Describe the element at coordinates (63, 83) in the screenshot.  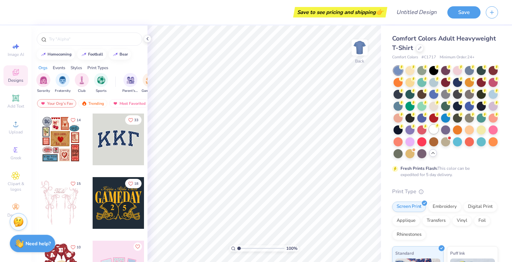
I see `div: filter for Fraternity` at that location.